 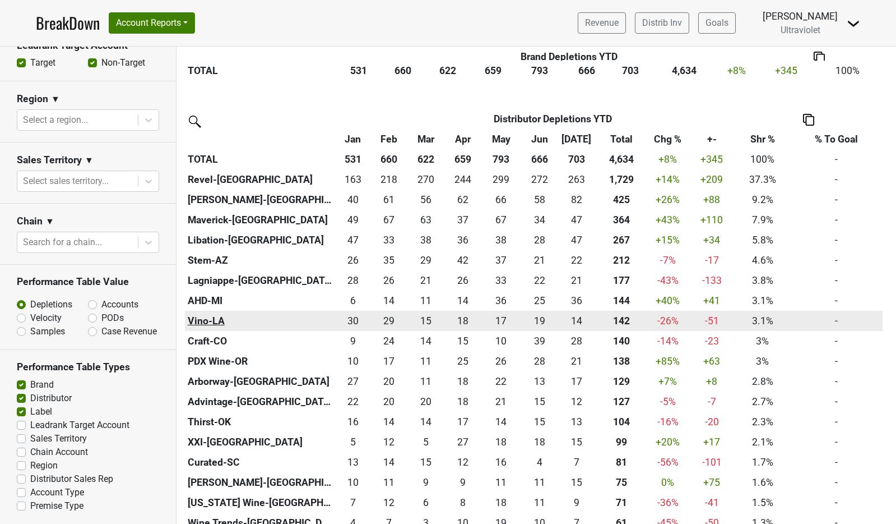 What do you see at coordinates (425, 321) in the screenshot?
I see `td: 15.333` at bounding box center [425, 321].